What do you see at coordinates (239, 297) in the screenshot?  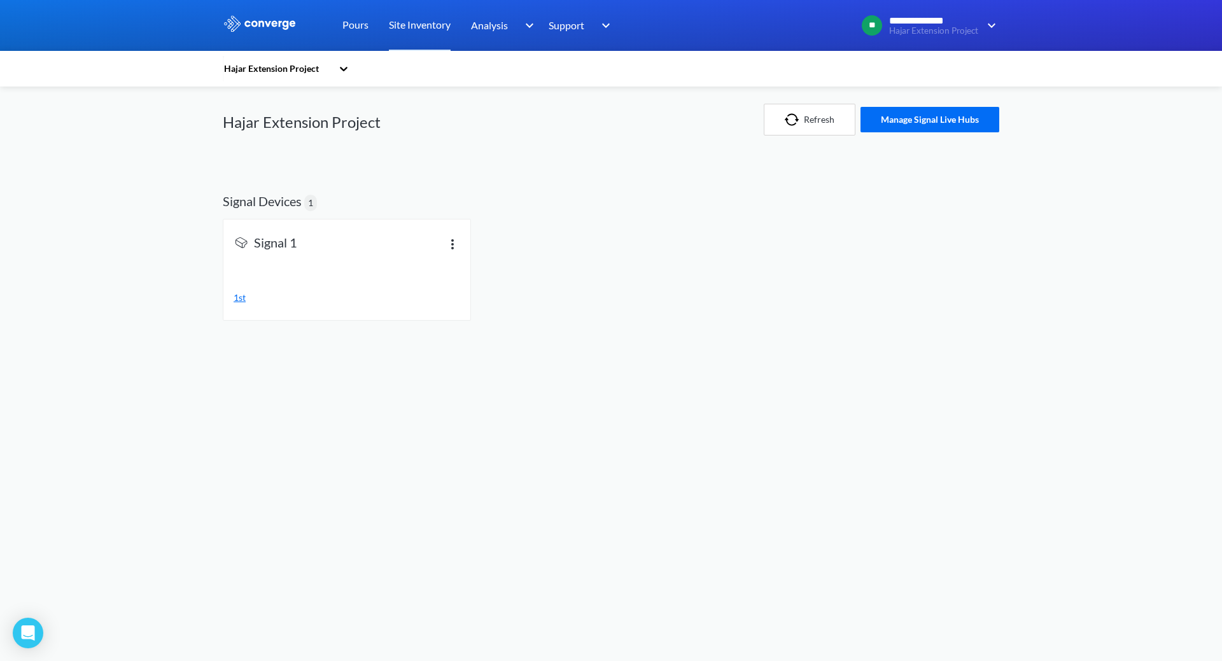 I see `span: 1st` at bounding box center [239, 297].